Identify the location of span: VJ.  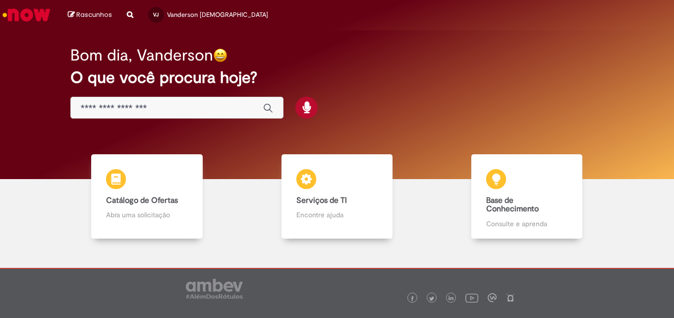
(156, 14).